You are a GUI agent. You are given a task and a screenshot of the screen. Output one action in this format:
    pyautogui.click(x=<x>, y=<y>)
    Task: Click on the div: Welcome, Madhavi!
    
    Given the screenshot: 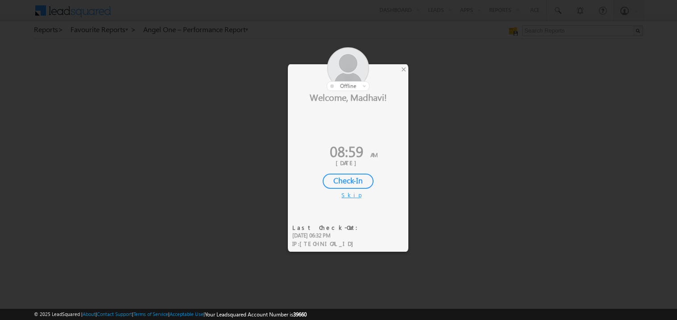 What is the action you would take?
    pyautogui.click(x=348, y=97)
    